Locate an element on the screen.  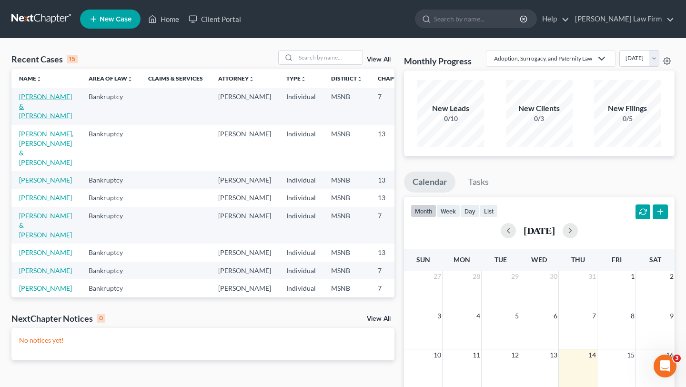
div: 0 is located at coordinates (101, 318).